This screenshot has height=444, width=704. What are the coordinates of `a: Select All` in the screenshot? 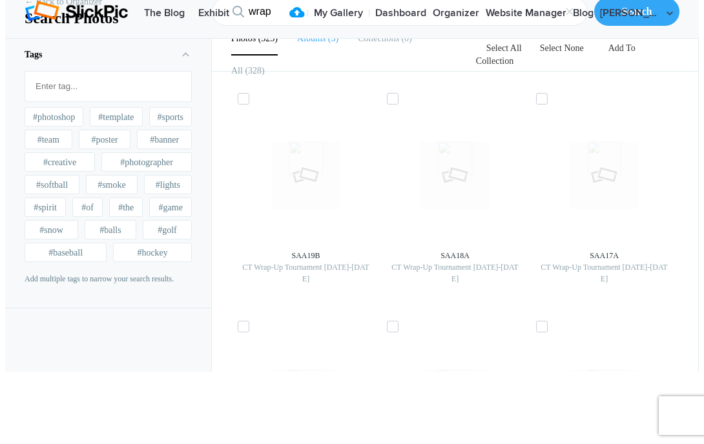 It's located at (504, 48).